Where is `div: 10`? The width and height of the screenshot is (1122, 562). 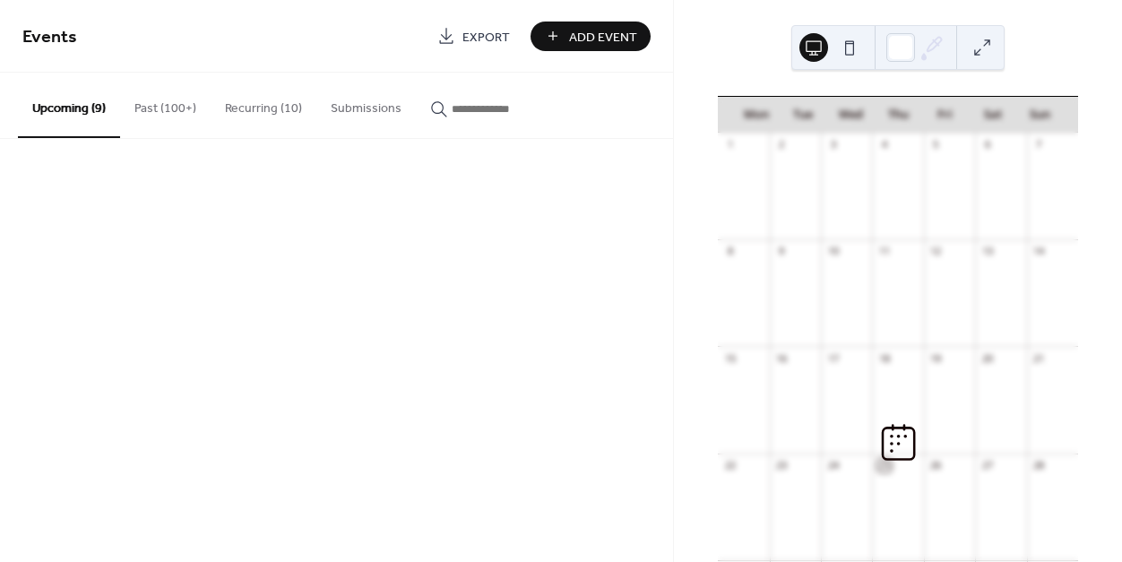 div: 10 is located at coordinates (832, 251).